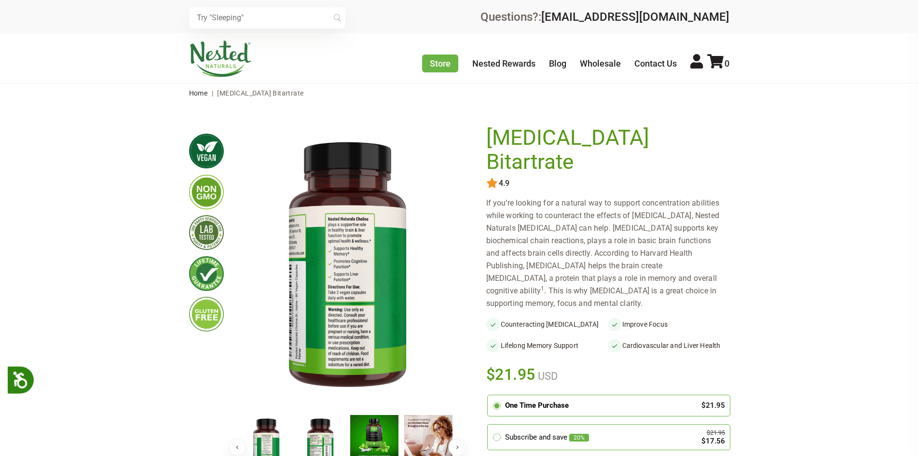 The width and height of the screenshot is (918, 456). What do you see at coordinates (558, 63) in the screenshot?
I see `a: Blog` at bounding box center [558, 63].